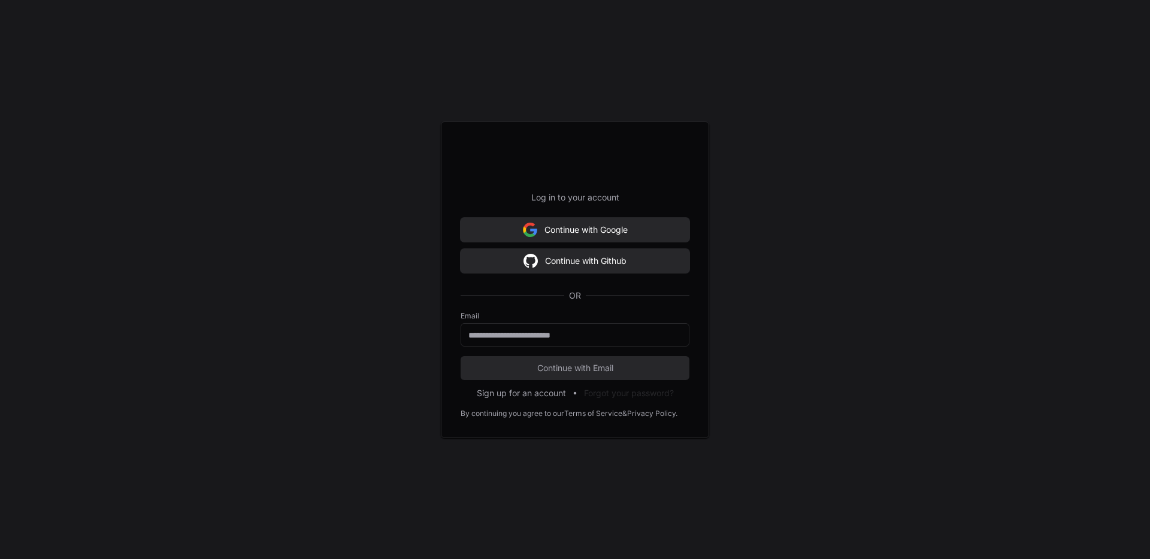 The height and width of the screenshot is (559, 1150). I want to click on button: Continue with Email, so click(575, 368).